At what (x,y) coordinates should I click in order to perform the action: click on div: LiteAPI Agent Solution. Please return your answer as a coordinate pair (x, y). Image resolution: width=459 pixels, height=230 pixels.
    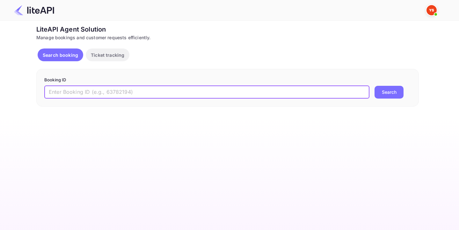
    Looking at the image, I should click on (228, 29).